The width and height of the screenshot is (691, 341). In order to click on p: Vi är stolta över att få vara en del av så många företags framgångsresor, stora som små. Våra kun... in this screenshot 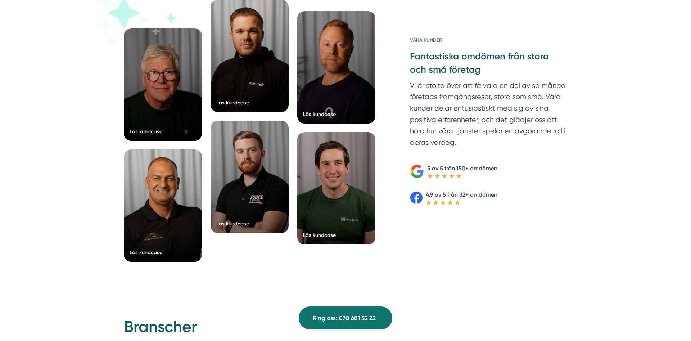, I will do `click(488, 116)`.